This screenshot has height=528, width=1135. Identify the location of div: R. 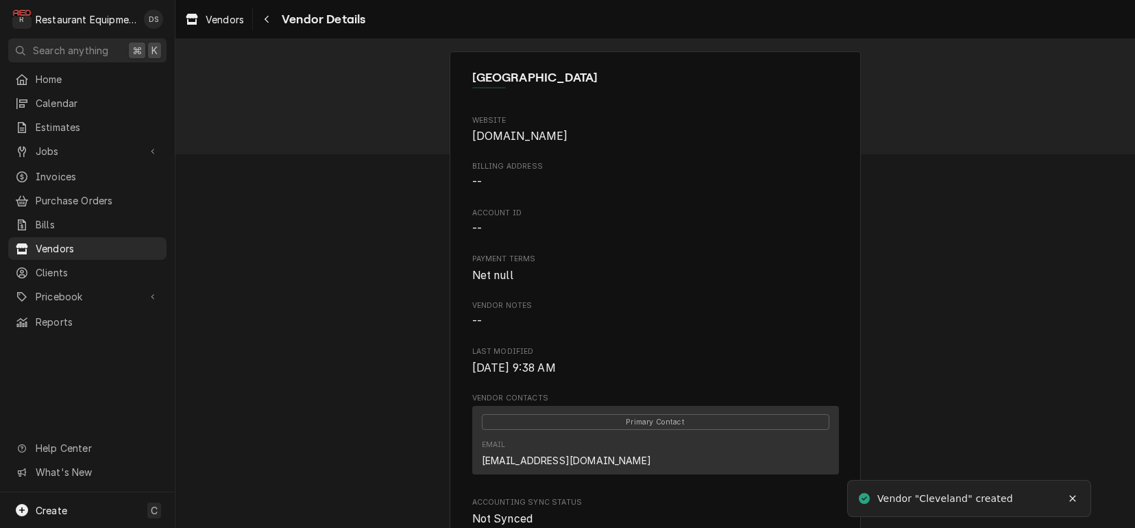
(22, 19).